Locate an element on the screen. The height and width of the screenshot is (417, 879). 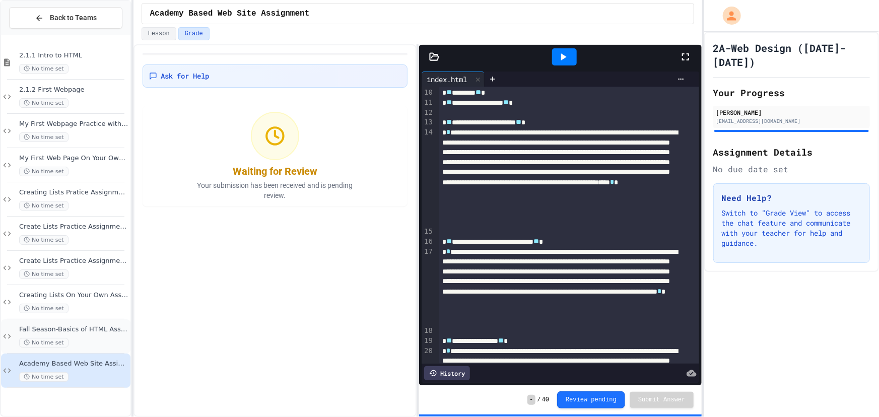
h2: Assignment Details is located at coordinates (791, 152).